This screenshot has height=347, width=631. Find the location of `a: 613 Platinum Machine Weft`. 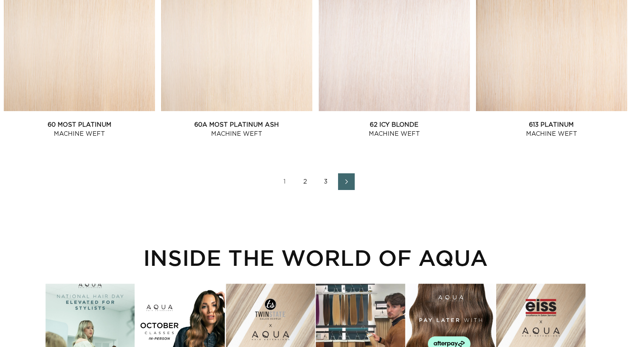

a: 613 Platinum Machine Weft is located at coordinates (552, 129).